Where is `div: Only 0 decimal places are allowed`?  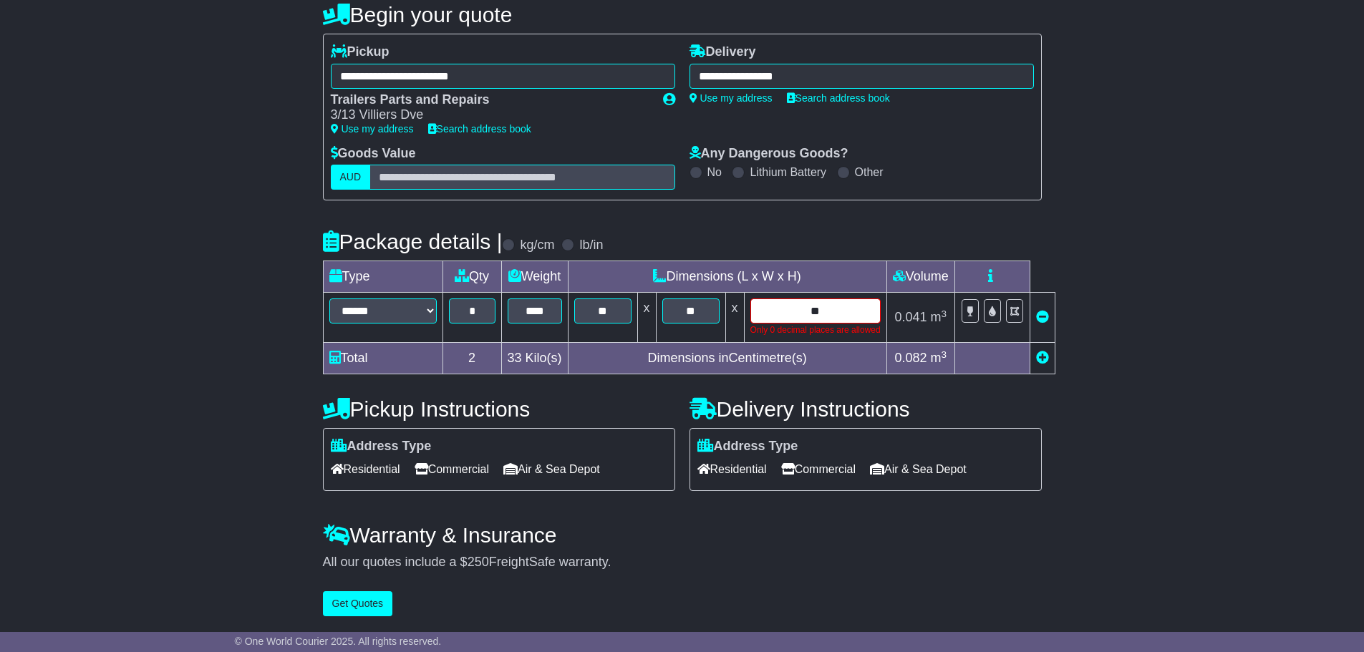
div: Only 0 decimal places are allowed is located at coordinates (815, 330).